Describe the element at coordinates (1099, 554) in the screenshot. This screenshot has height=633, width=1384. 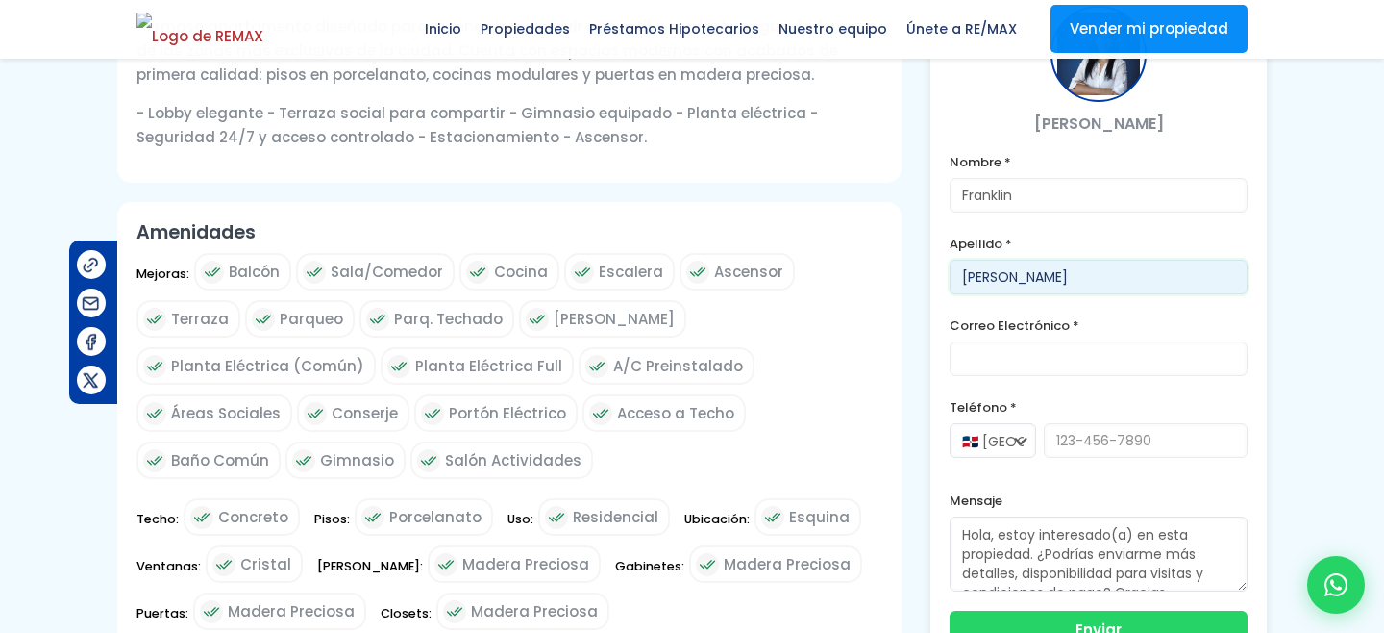
I see `textarea: Hola, estoy interesado(a) en esta propiedad. ¿Podrías enviarme más detalles, disponibilidad para ...` at that location.